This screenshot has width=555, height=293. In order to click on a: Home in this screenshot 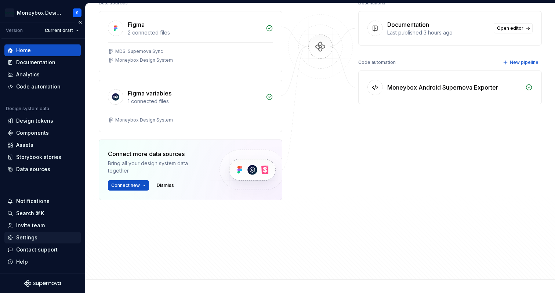, I will do `click(43, 50)`.